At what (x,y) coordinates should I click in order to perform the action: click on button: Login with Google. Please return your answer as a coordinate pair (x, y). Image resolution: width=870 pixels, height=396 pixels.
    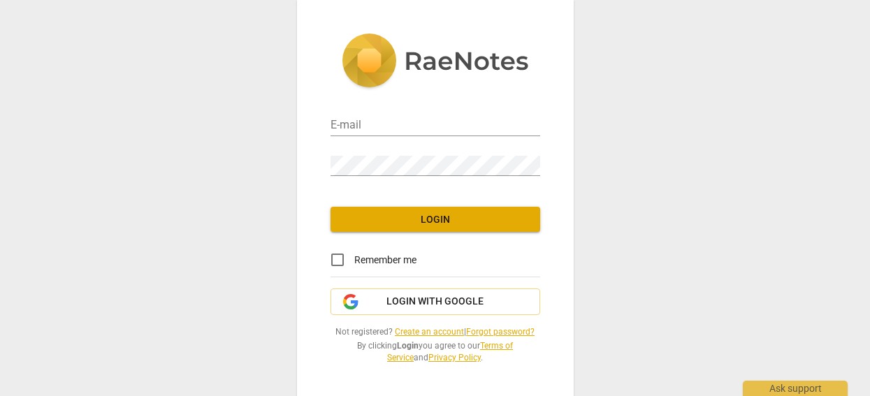
    Looking at the image, I should click on (435, 302).